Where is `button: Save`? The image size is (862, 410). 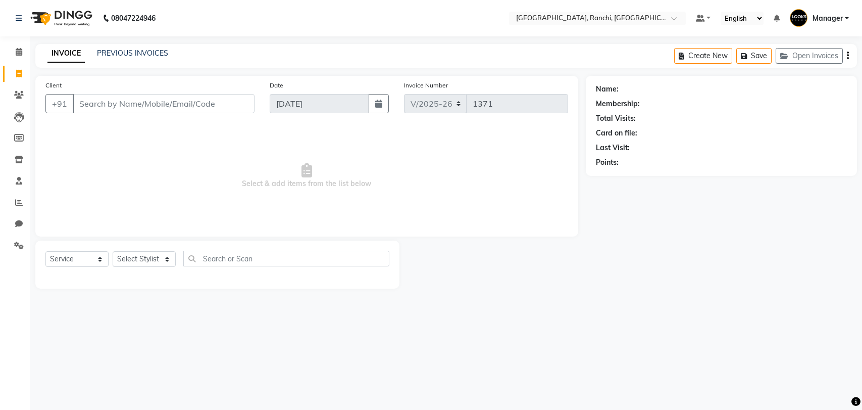 button: Save is located at coordinates (754, 56).